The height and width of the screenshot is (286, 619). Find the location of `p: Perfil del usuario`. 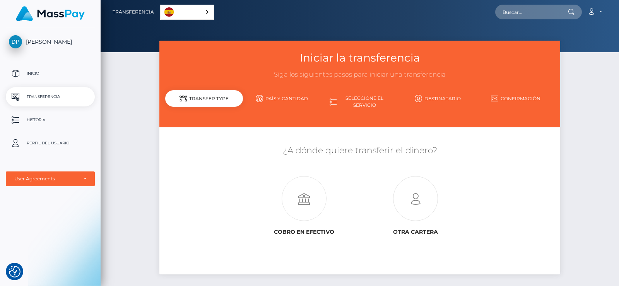

p: Perfil del usuario is located at coordinates (50, 143).